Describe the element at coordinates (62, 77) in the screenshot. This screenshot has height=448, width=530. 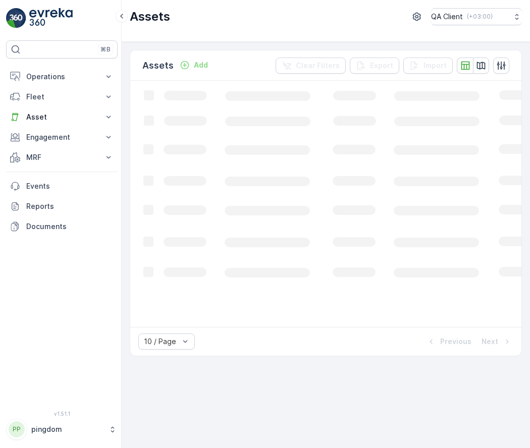
I see `p: Operations` at that location.